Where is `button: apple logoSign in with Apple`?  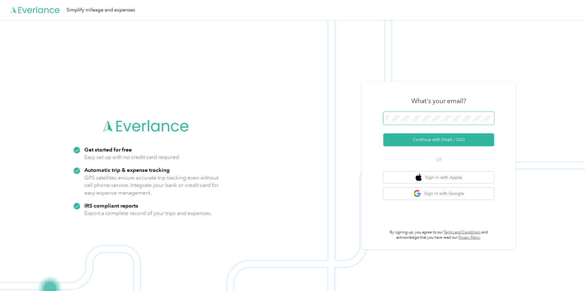 button: apple logoSign in with Apple is located at coordinates (439, 177).